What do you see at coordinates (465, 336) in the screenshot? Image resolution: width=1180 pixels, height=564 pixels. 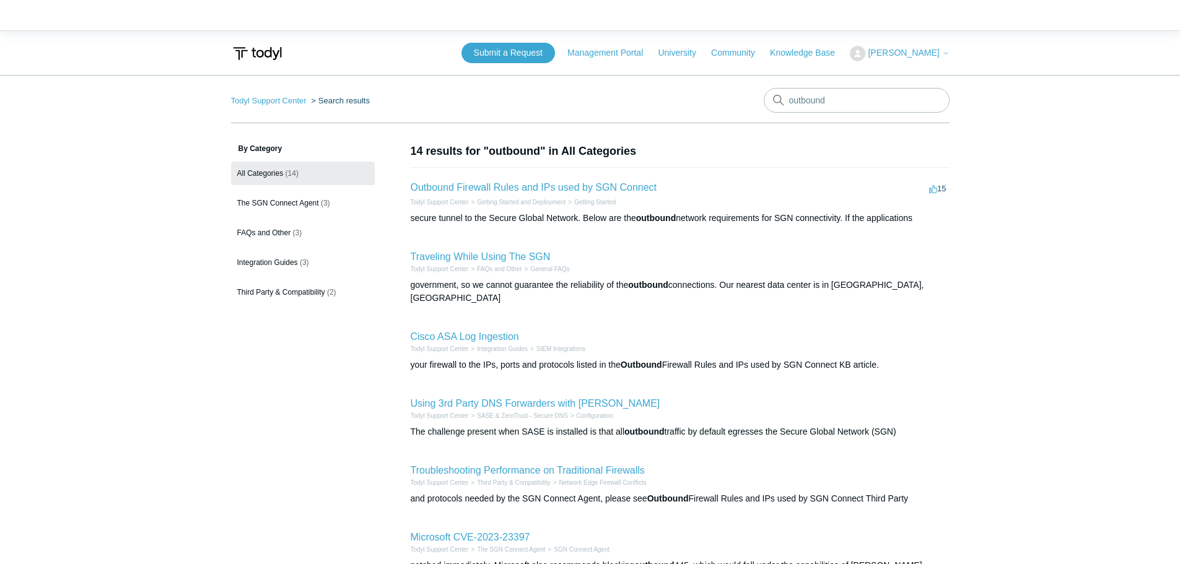 I see `a: Cisco ASA Log Ingestion` at bounding box center [465, 336].